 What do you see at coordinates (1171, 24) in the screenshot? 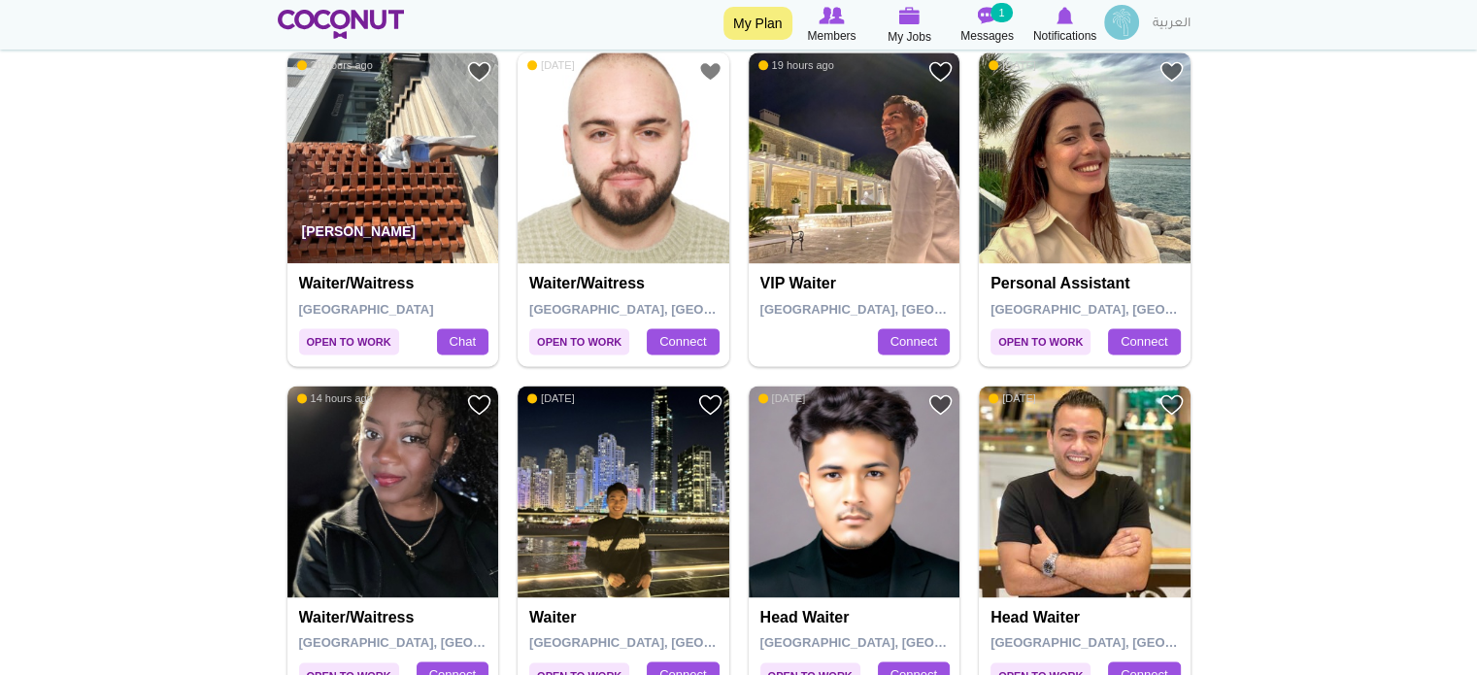
I see `a: العربية` at bounding box center [1171, 24].